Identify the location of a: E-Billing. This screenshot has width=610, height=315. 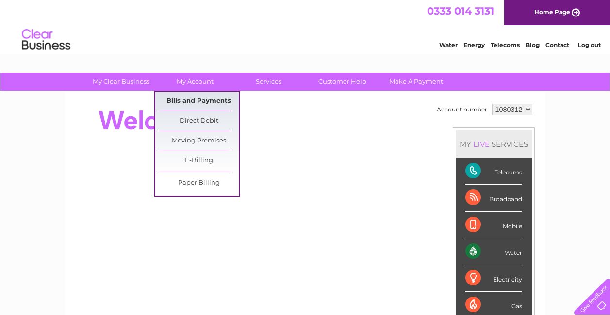
(198, 161).